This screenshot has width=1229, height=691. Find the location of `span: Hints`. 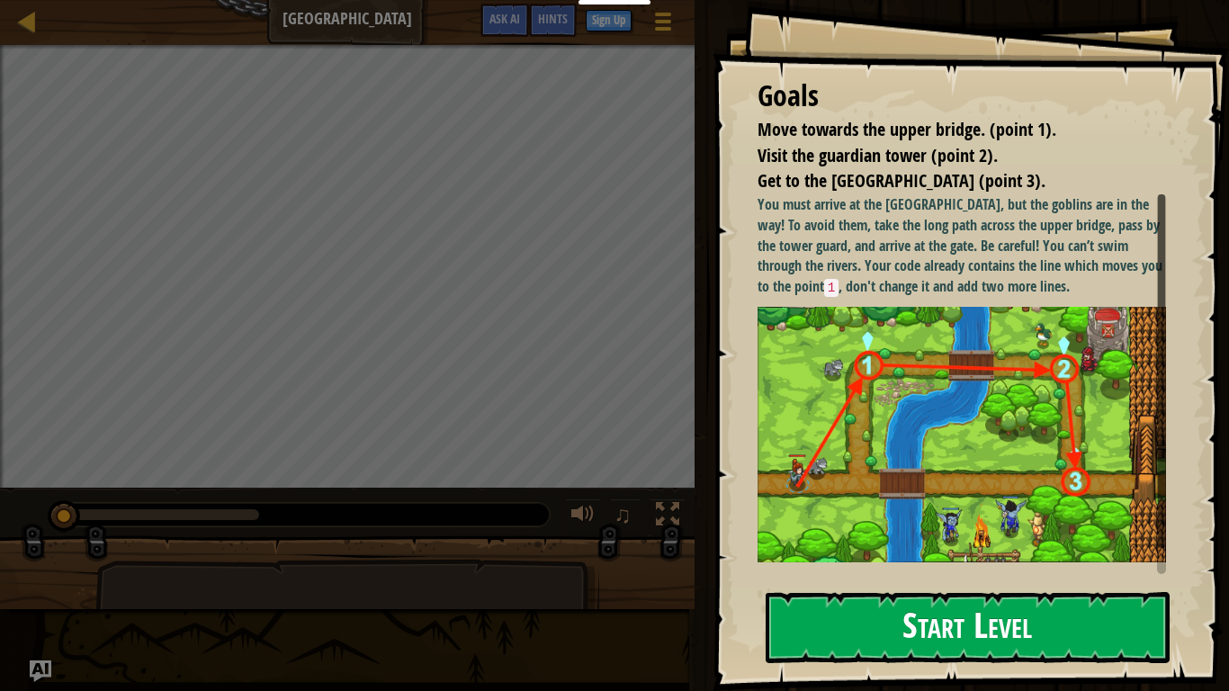

span: Hints is located at coordinates (552, 18).